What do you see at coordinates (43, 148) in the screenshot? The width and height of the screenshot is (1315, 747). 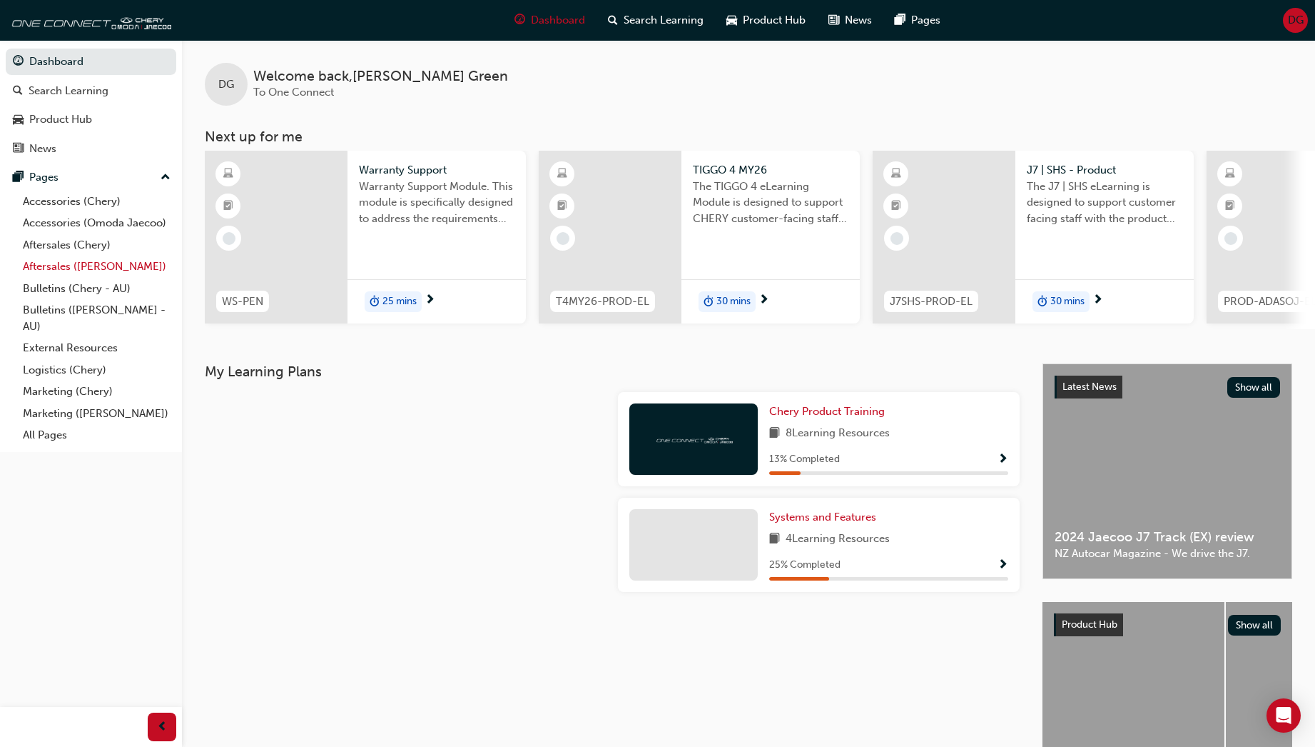 I see `div: News` at bounding box center [43, 148].